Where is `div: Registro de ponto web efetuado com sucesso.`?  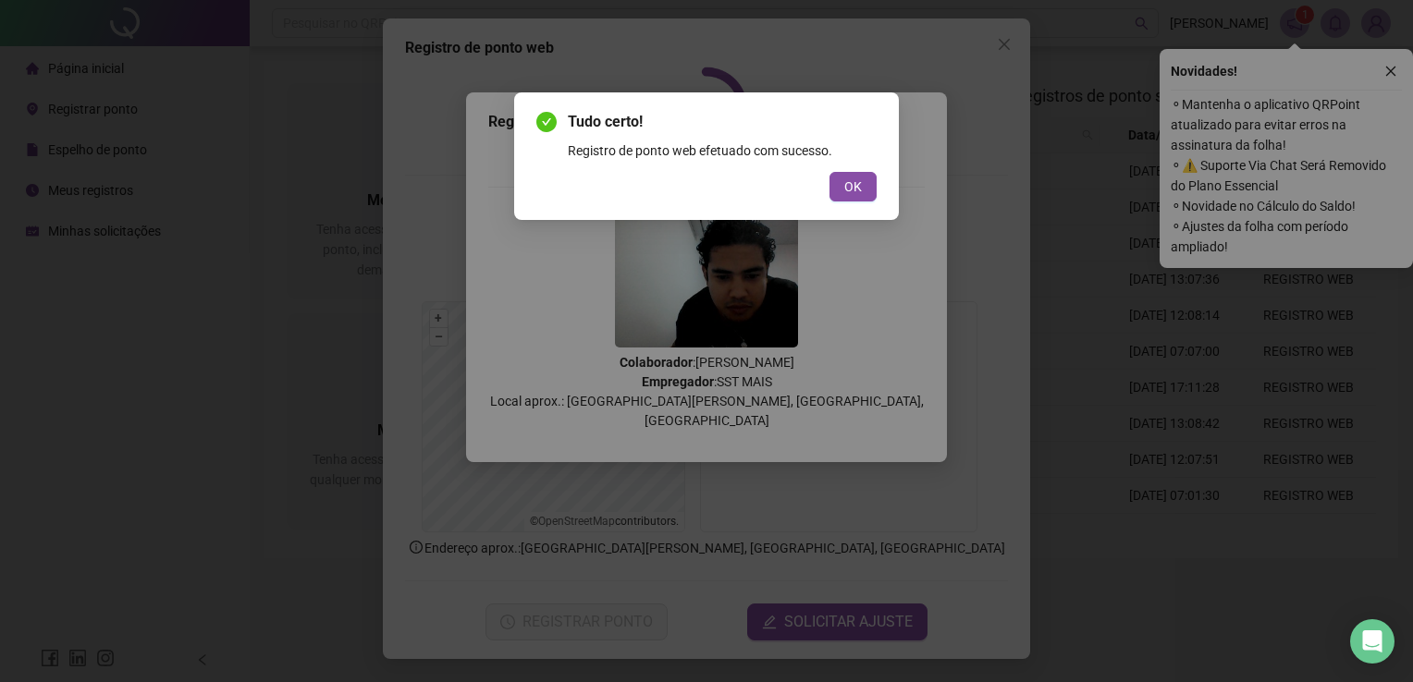
div: Registro de ponto web efetuado com sucesso. is located at coordinates (722, 151).